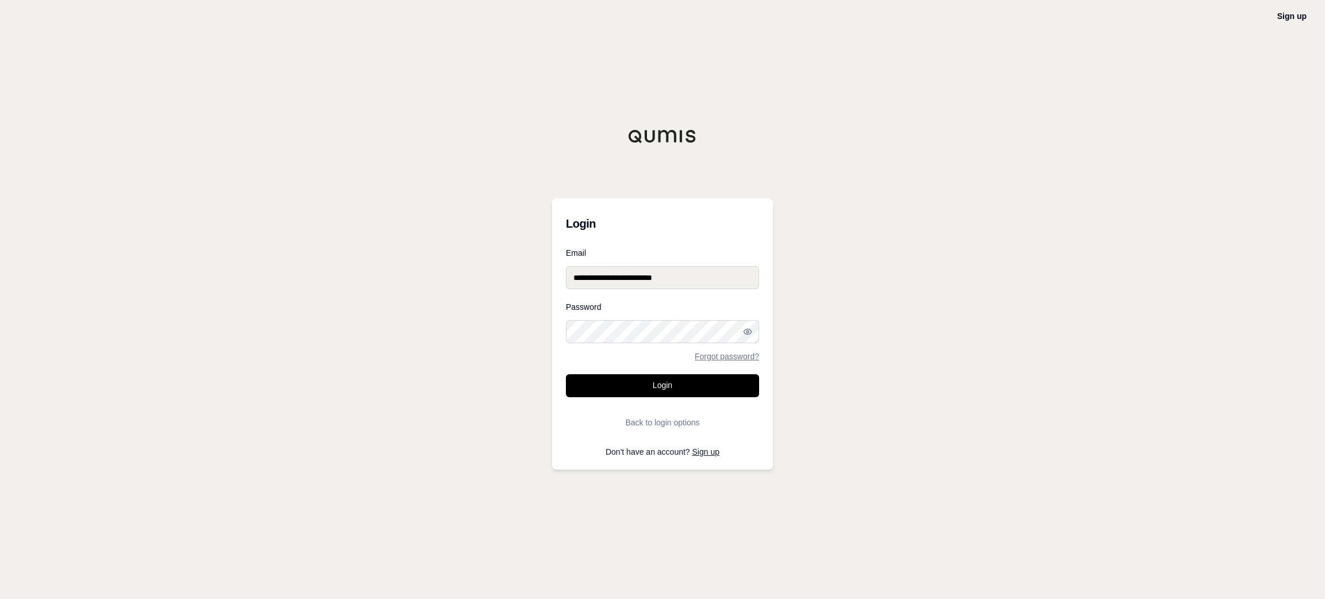 This screenshot has height=599, width=1325. I want to click on button: Back to login options, so click(662, 423).